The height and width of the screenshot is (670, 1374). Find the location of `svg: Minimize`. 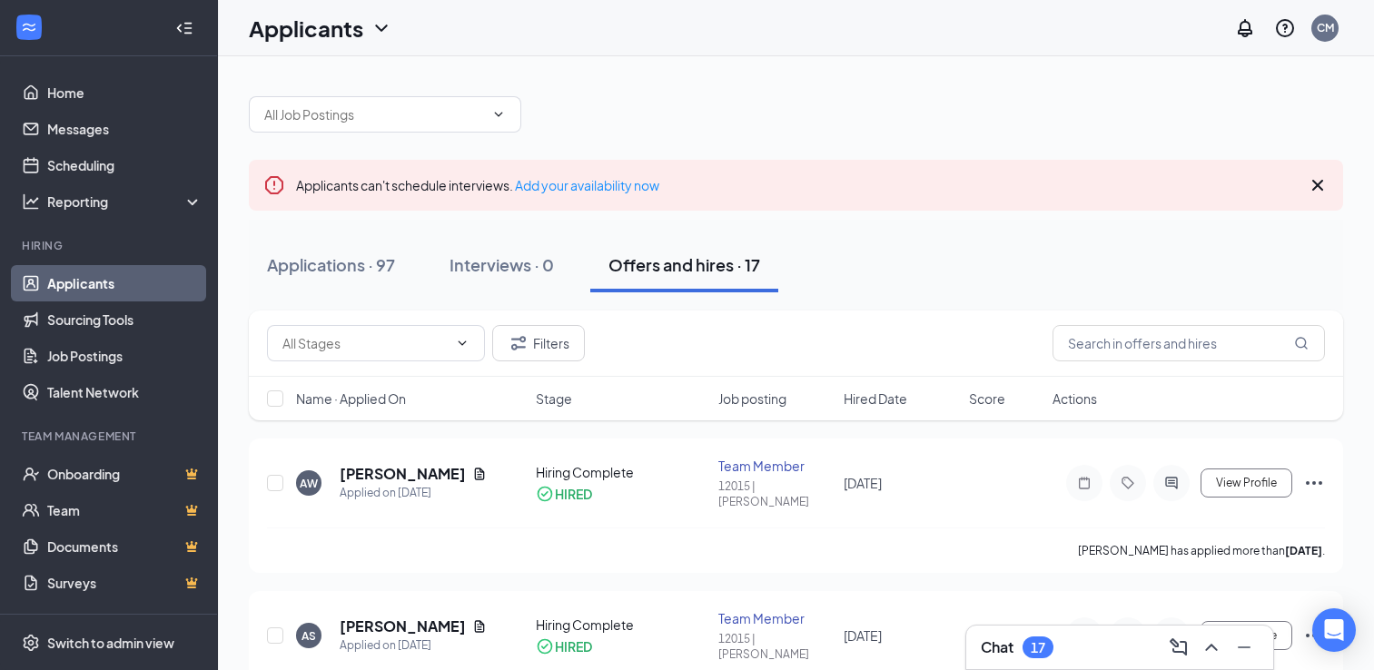

svg: Minimize is located at coordinates (1244, 647).